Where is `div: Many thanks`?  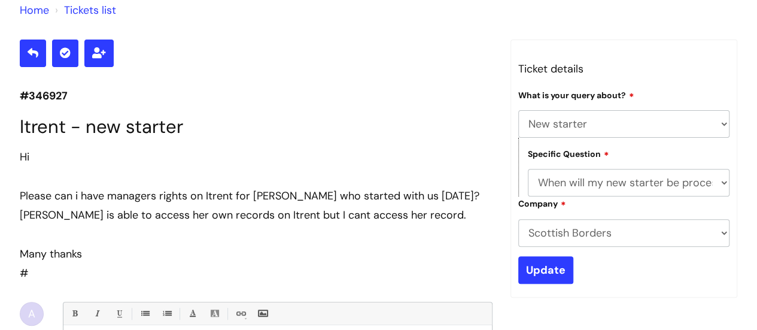 div: Many thanks is located at coordinates (256, 254).